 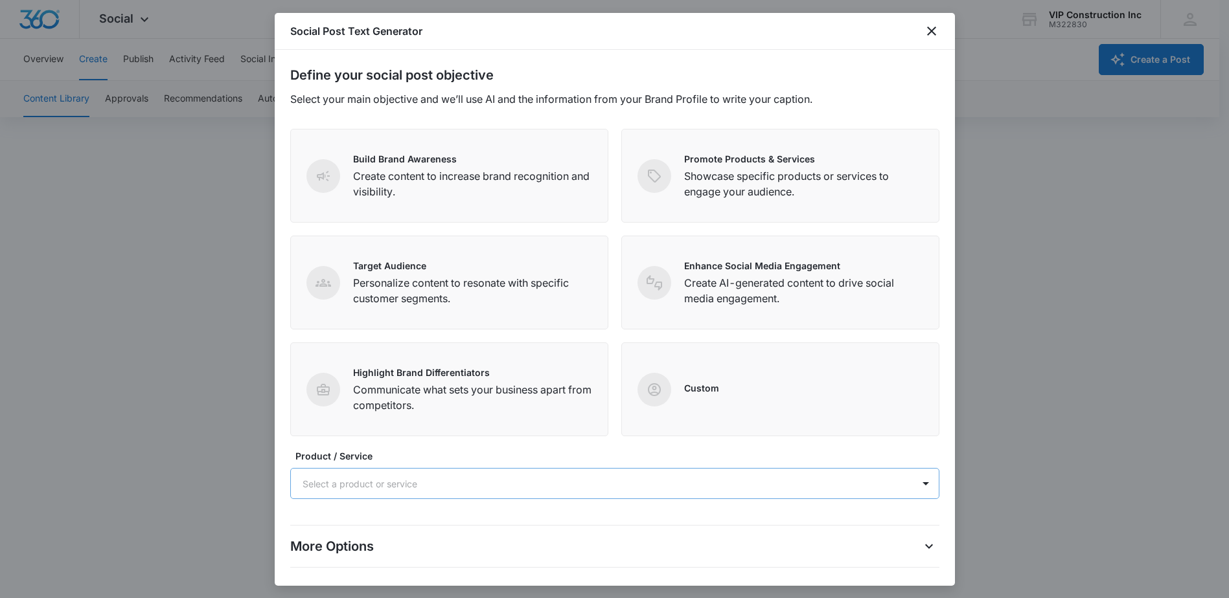 I want to click on p: Personalize content to resonate with specific customer segments., so click(x=472, y=291).